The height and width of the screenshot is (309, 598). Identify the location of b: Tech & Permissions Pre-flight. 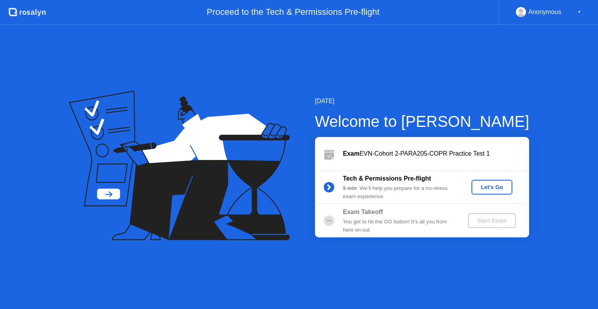
(387, 178).